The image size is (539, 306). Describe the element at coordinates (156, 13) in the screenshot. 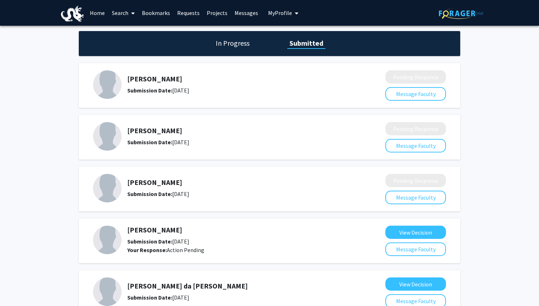

I see `a: Bookmarks` at that location.